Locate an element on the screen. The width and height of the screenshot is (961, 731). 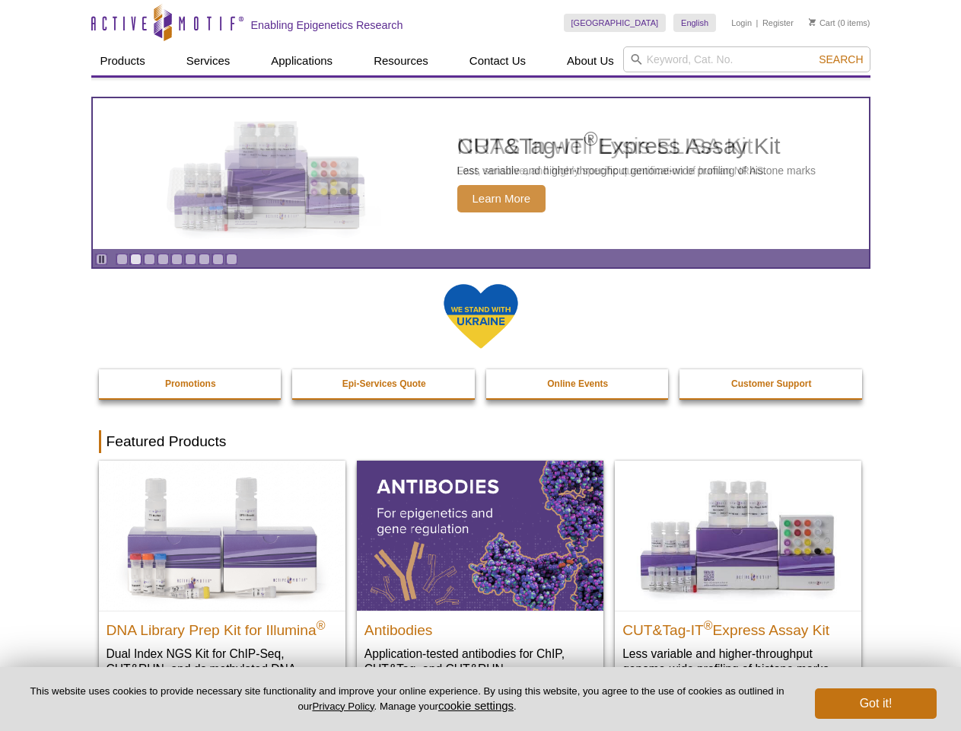
img: CUT&Tag-IT® Express Assay Kit is located at coordinates (738, 535).